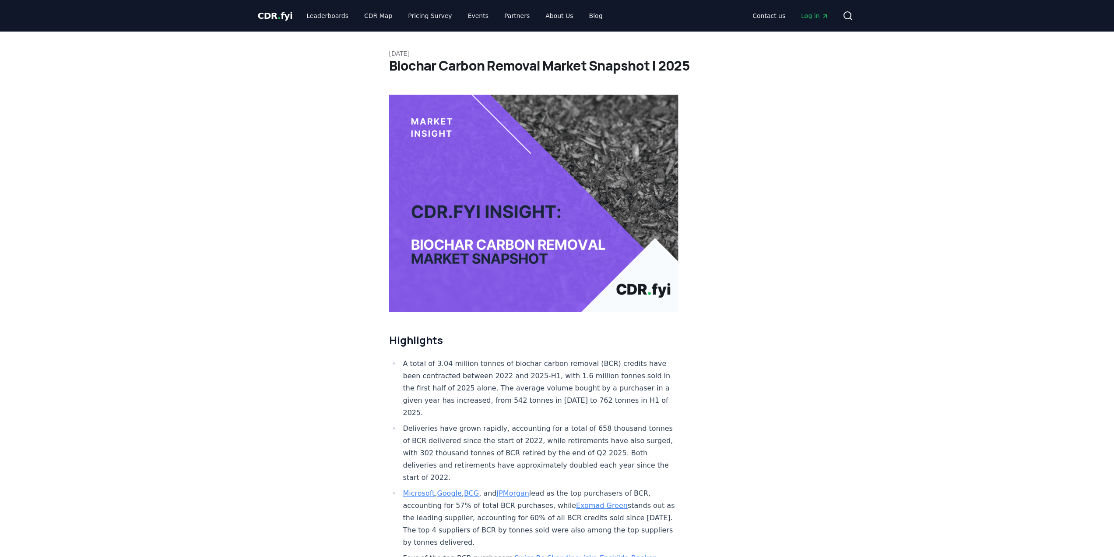  Describe the element at coordinates (419, 493) in the screenshot. I see `a: Microsoft` at that location.